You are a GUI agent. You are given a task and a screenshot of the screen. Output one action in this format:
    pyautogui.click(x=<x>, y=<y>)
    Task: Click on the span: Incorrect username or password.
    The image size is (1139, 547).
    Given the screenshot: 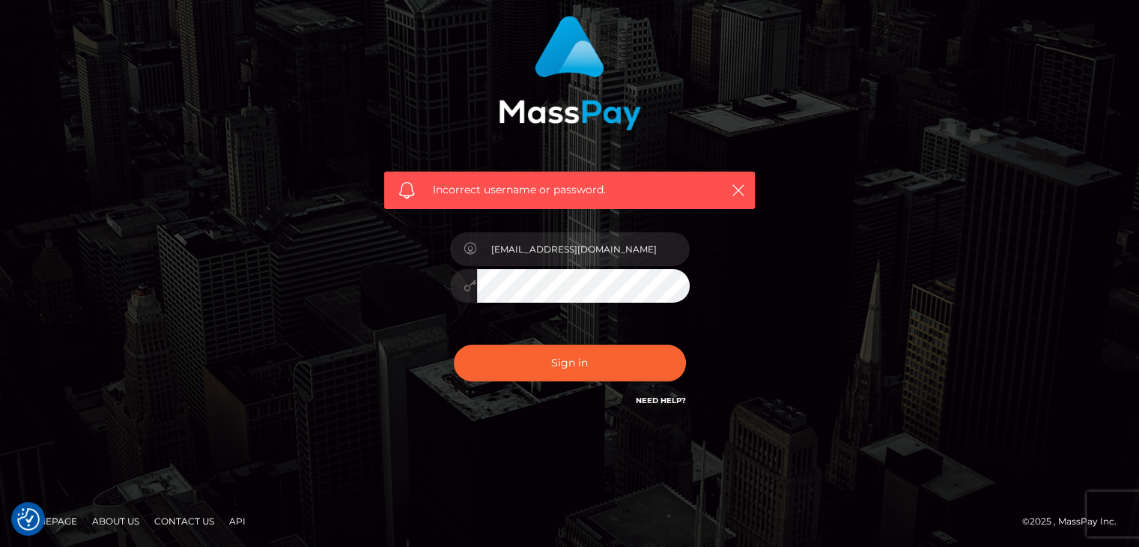 What is the action you would take?
    pyautogui.click(x=569, y=189)
    